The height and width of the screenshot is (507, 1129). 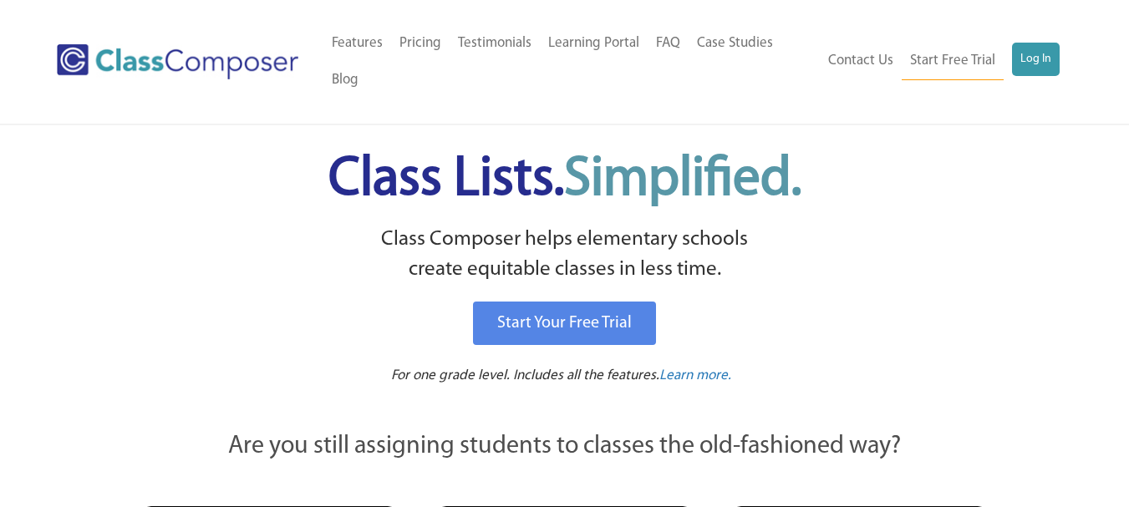 I want to click on img: Class Composer, so click(x=177, y=62).